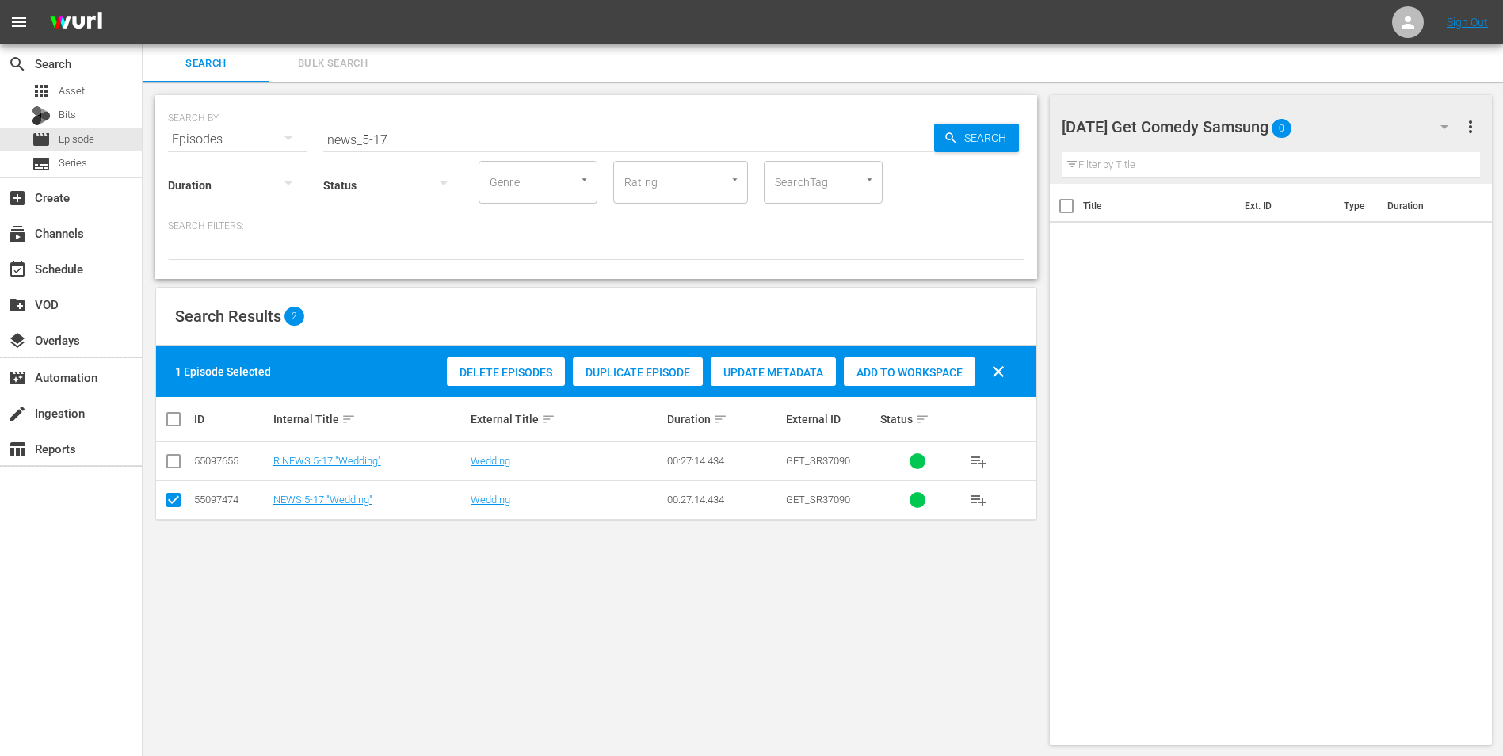  What do you see at coordinates (976, 138) in the screenshot?
I see `button: Search` at bounding box center [976, 138].